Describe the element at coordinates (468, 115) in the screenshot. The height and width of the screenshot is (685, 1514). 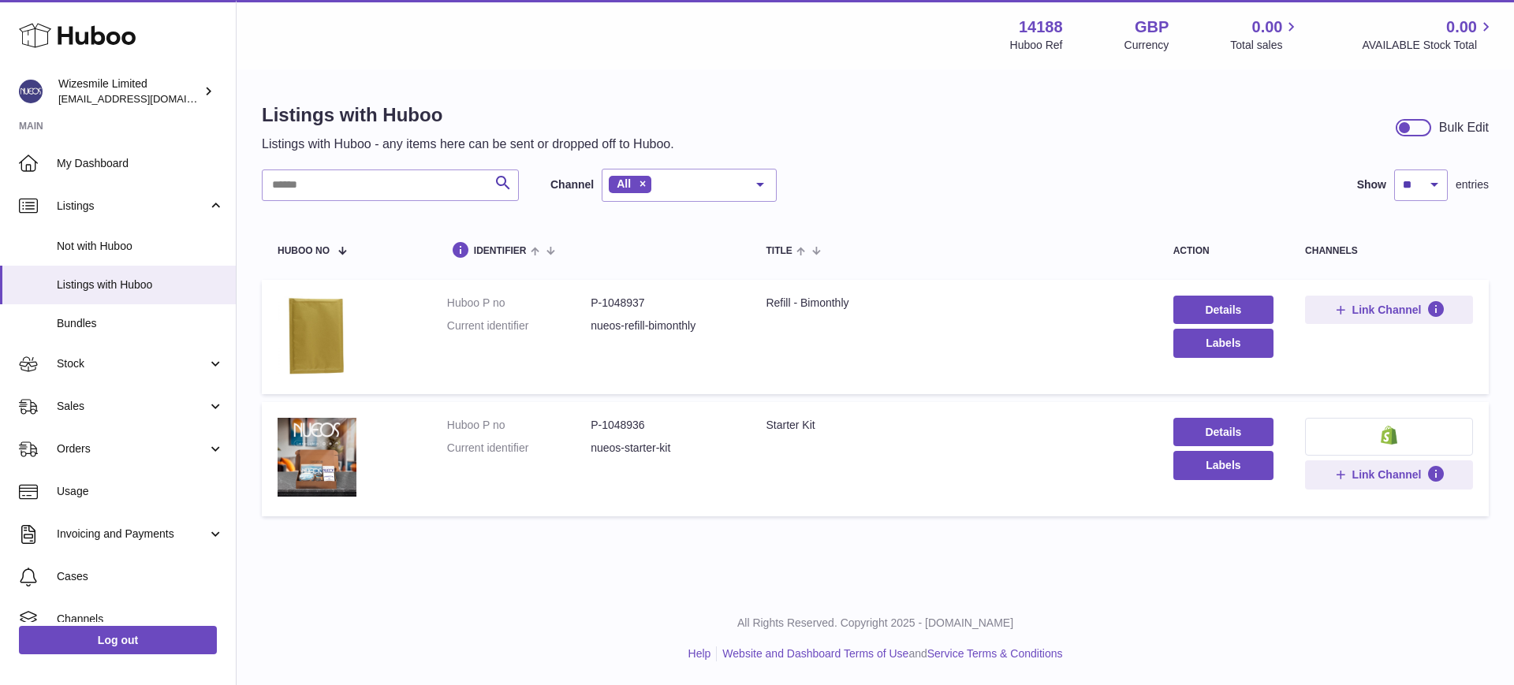
I see `h1: Listings with Huboo` at that location.